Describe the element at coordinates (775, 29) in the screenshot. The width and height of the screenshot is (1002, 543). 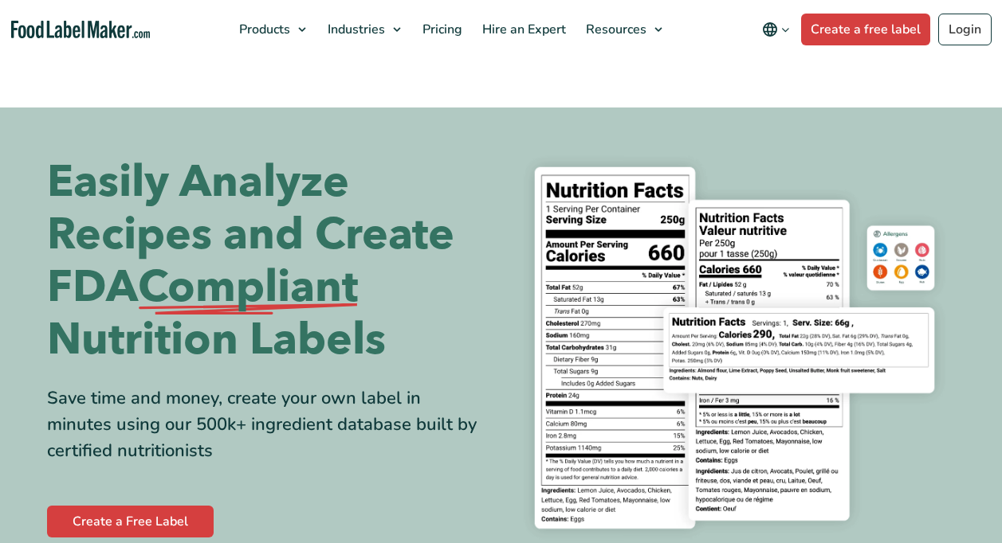
I see `button: Change language` at that location.